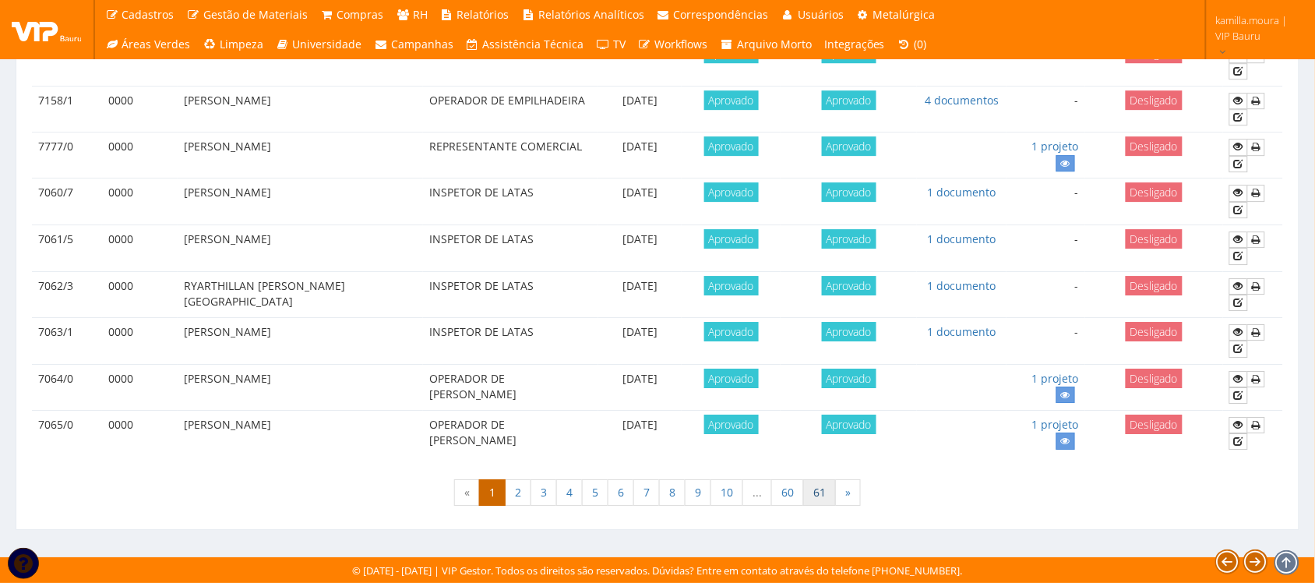  Describe the element at coordinates (148, 44) in the screenshot. I see `a: Áreas Verdes` at that location.